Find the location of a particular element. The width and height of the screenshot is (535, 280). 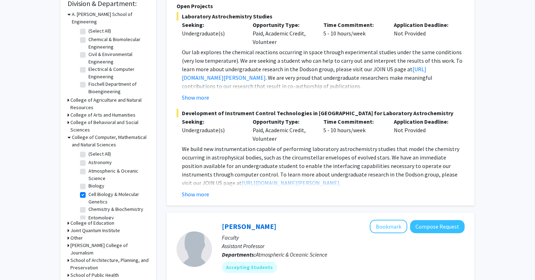

span: Laboratory Astrochemistry Studies is located at coordinates (321, 16).